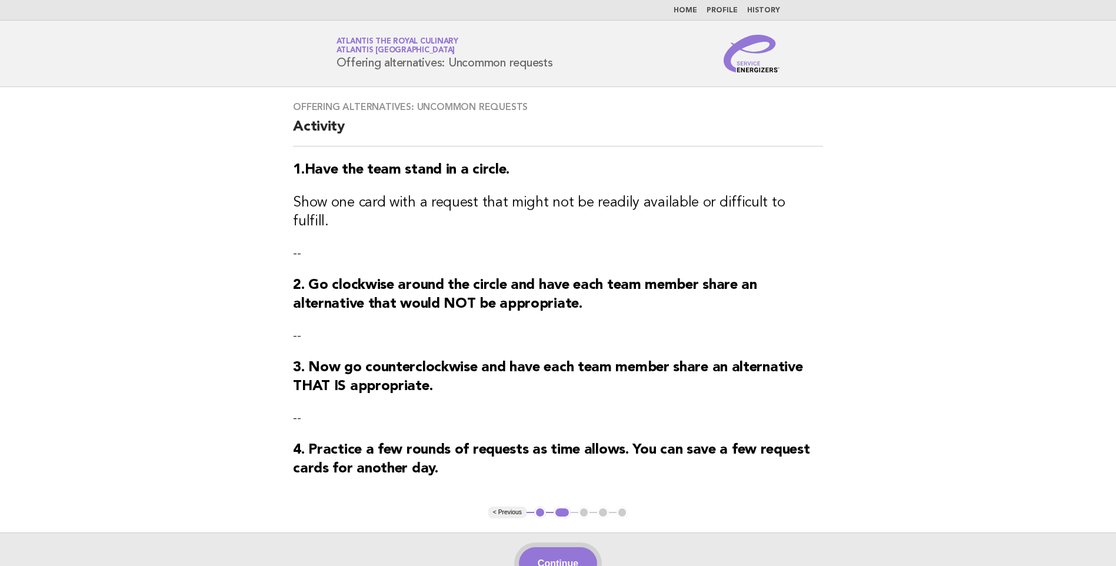 The image size is (1116, 566). I want to click on h1: Offering alternatives: Uncommon requests, so click(445, 54).